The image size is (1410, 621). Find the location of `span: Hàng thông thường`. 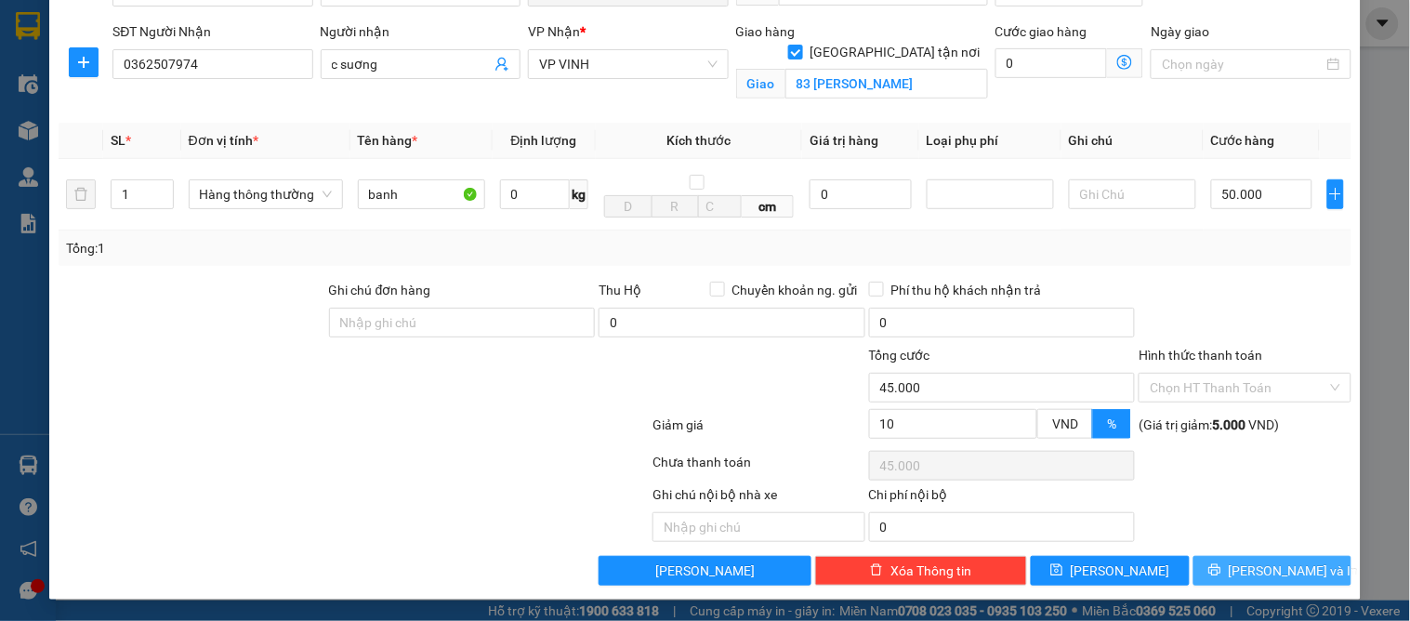

span: Hàng thông thường is located at coordinates (266, 194).